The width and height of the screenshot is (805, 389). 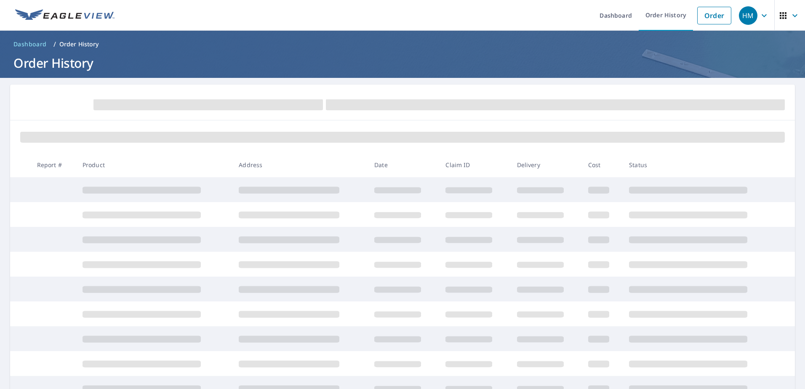 I want to click on th: Product, so click(x=154, y=165).